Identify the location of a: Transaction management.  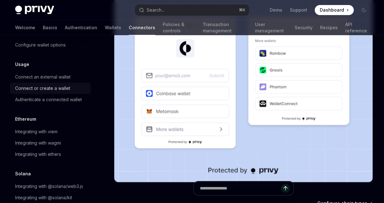
(225, 28).